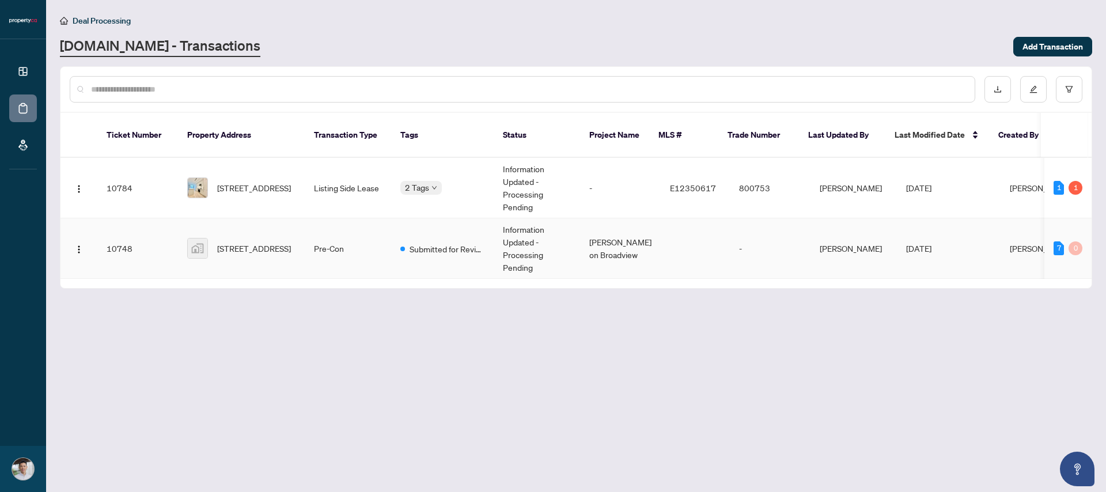 The width and height of the screenshot is (1106, 492). I want to click on button: download, so click(998, 89).